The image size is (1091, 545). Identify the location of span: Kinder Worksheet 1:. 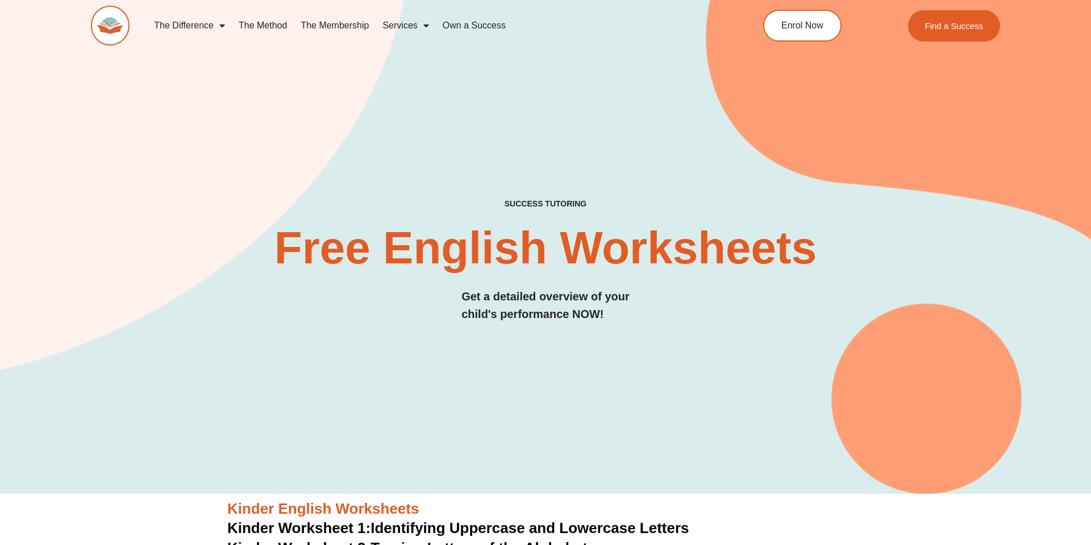
(299, 528).